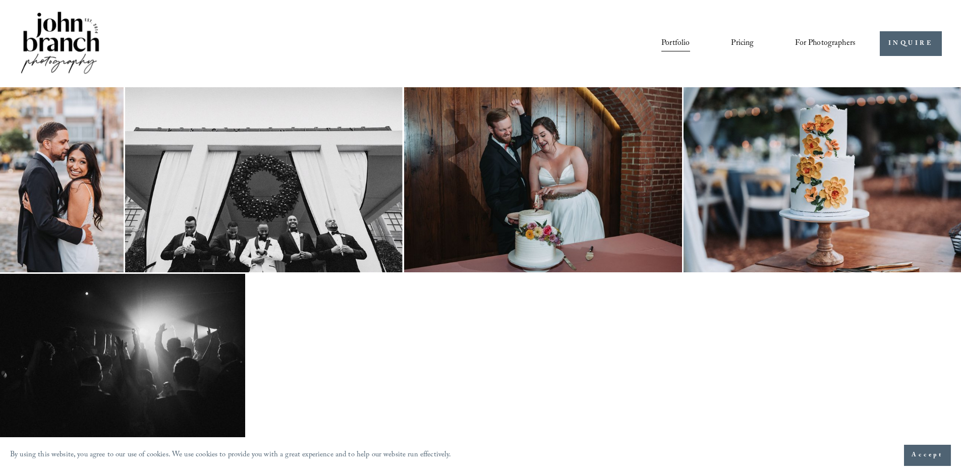  Describe the element at coordinates (230, 455) in the screenshot. I see `p: By using this website, you agree to our use of cookies. We use cookies to provide you with a grea...` at that location.